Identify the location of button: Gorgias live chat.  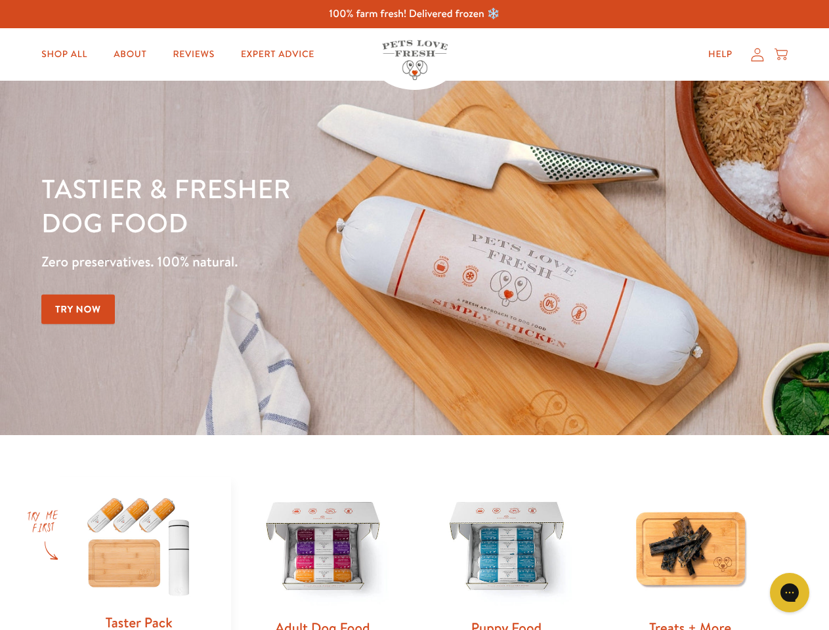
(26, 24).